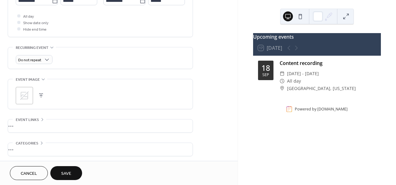 This screenshot has height=185, width=396. What do you see at coordinates (27, 119) in the screenshot?
I see `span: Event links` at bounding box center [27, 119].